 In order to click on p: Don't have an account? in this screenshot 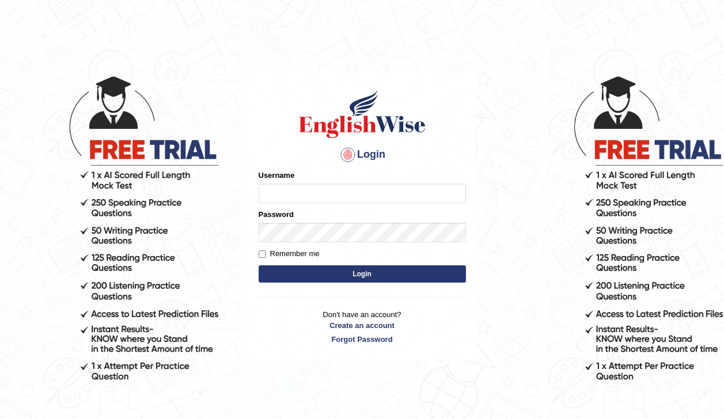, I will do `click(362, 327)`.